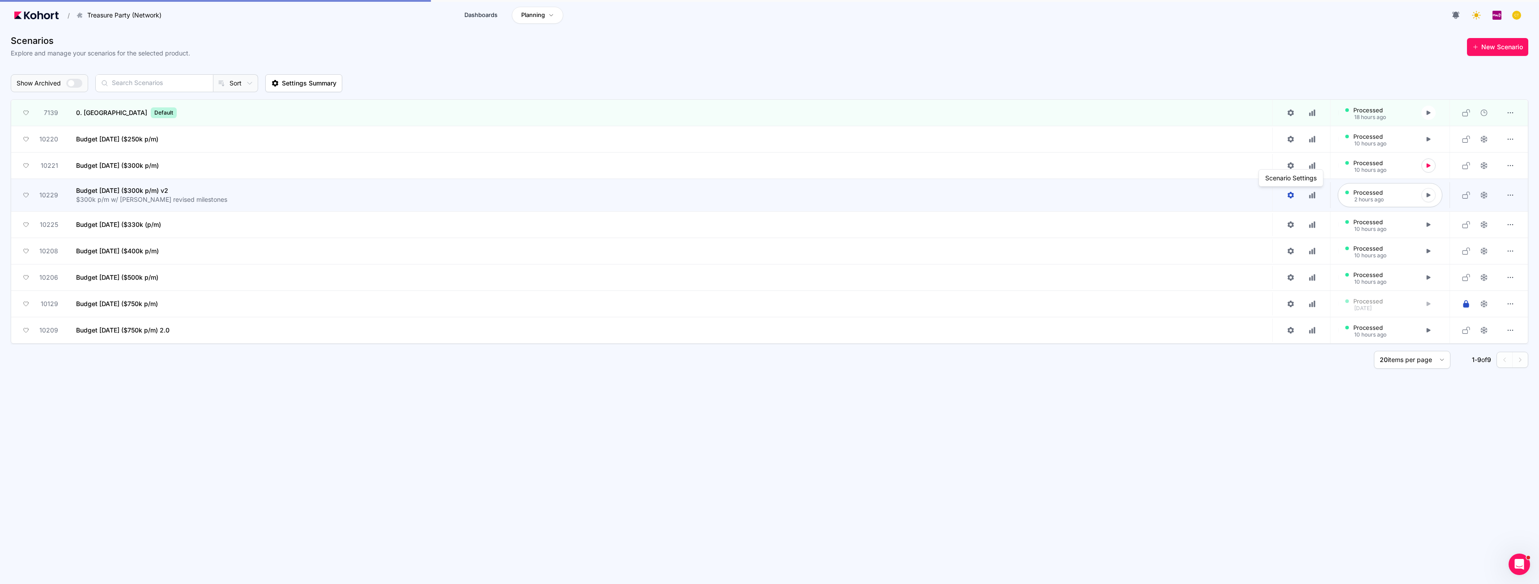  What do you see at coordinates (49, 195) in the screenshot?
I see `span: 10229` at bounding box center [49, 195].